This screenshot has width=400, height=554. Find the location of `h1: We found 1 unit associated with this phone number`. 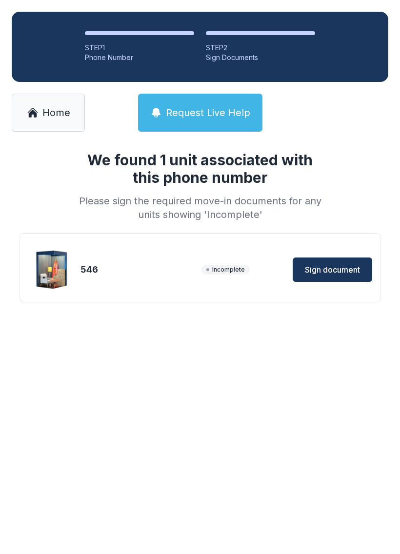

h1: We found 1 unit associated with this phone number is located at coordinates (200, 169).